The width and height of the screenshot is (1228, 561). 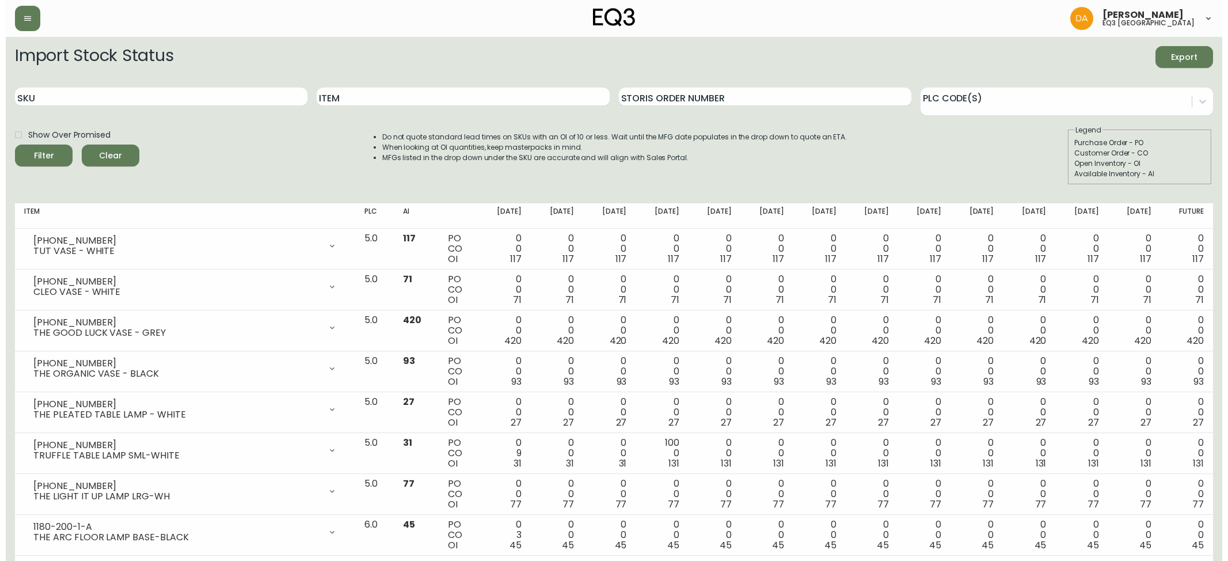 I want to click on span: 45, so click(x=403, y=524).